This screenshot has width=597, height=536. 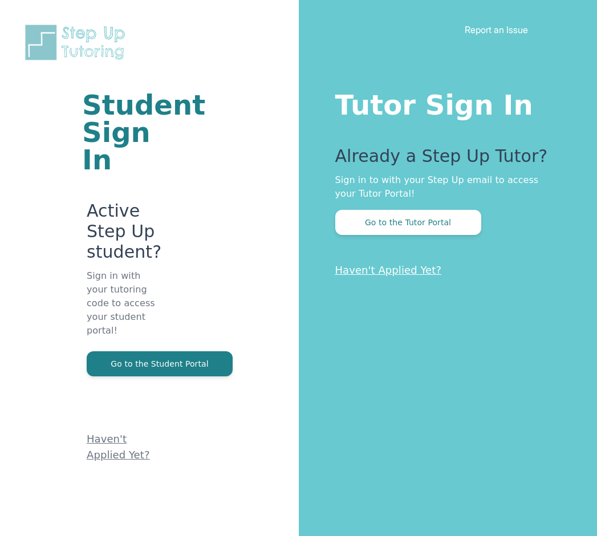 What do you see at coordinates (408, 222) in the screenshot?
I see `a: Go to the Tutor Portal` at bounding box center [408, 222].